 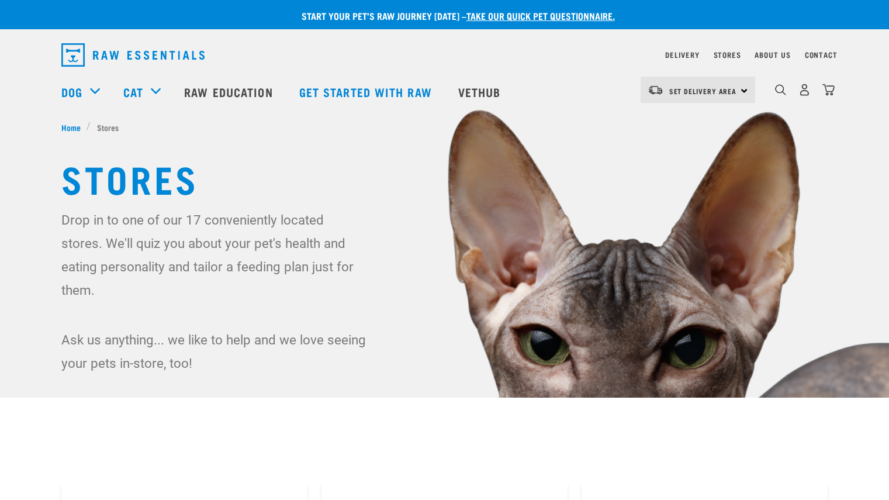 What do you see at coordinates (655, 90) in the screenshot?
I see `img: van-moving.png` at bounding box center [655, 90].